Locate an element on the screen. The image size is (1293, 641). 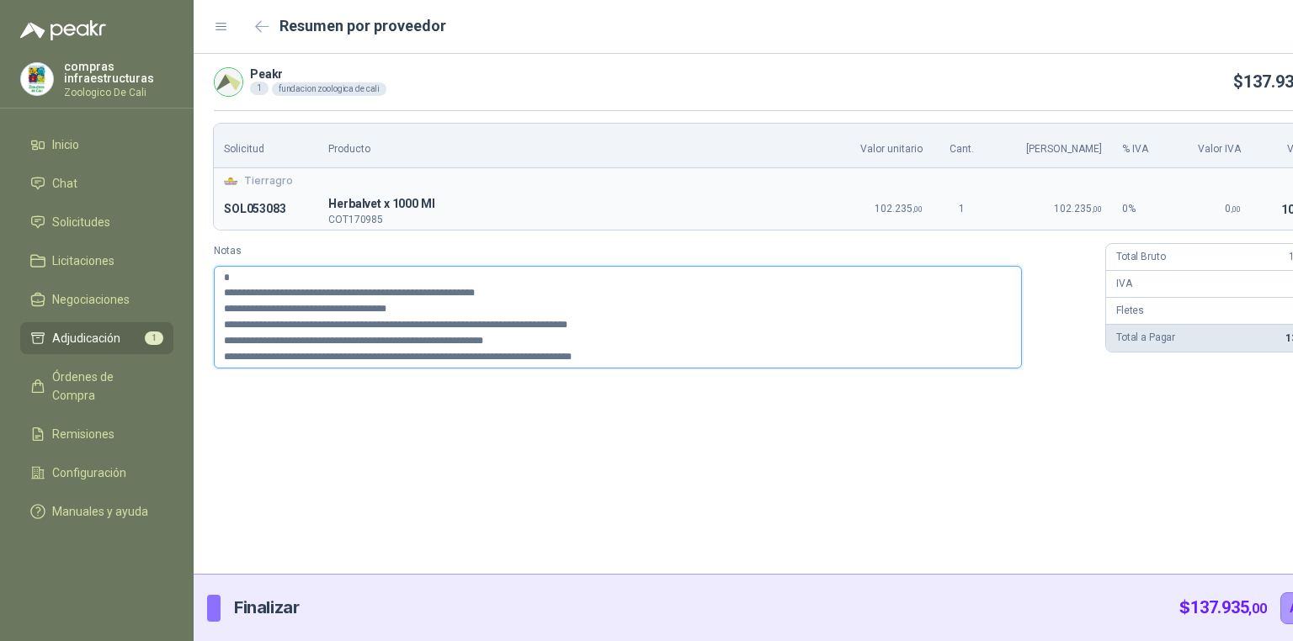
a: Adjudicación1 is located at coordinates (97, 338).